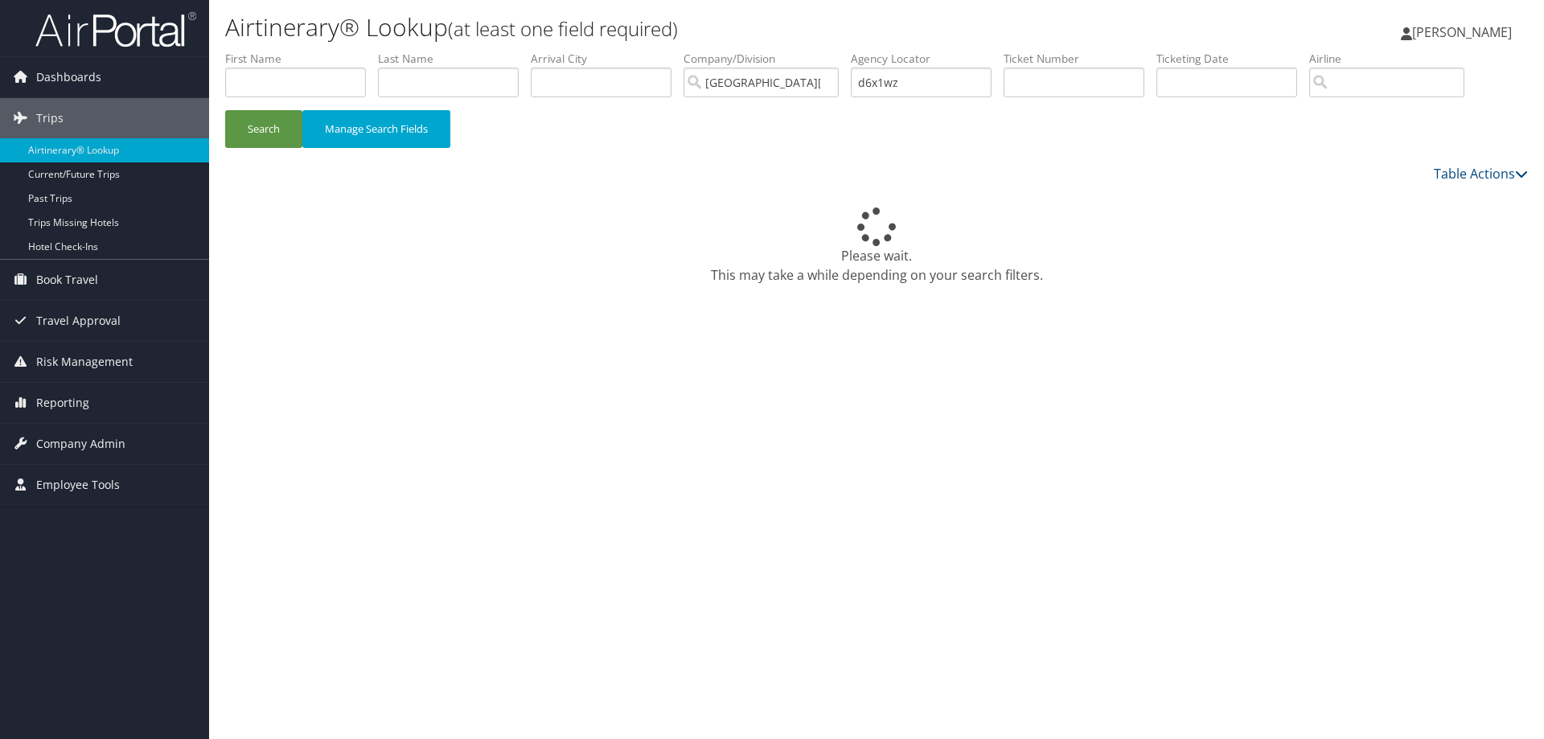 This screenshot has width=1544, height=739. What do you see at coordinates (68, 77) in the screenshot?
I see `span: Dashboards` at bounding box center [68, 77].